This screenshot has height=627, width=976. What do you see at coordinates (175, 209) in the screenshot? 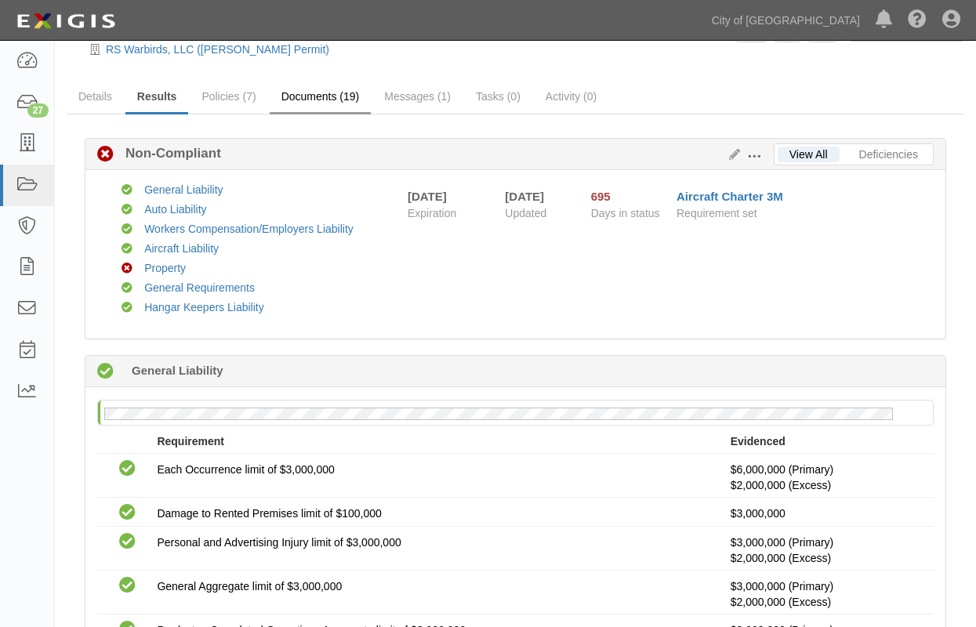
I see `a: Auto Liability` at bounding box center [175, 209].